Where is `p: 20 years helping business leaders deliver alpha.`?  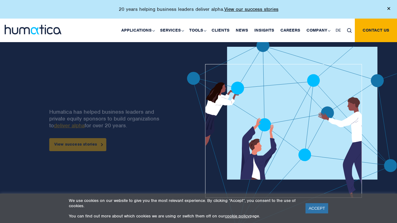
p: 20 years helping business leaders deliver alpha. is located at coordinates (198, 9).